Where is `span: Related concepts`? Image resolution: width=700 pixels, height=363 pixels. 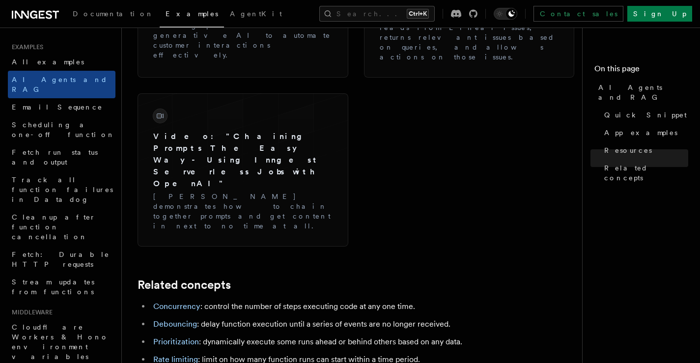 span: Related concepts is located at coordinates (646, 173).